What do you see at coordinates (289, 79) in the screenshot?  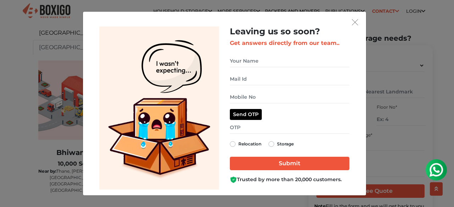 I see `input: Mail Id` at bounding box center [289, 79].